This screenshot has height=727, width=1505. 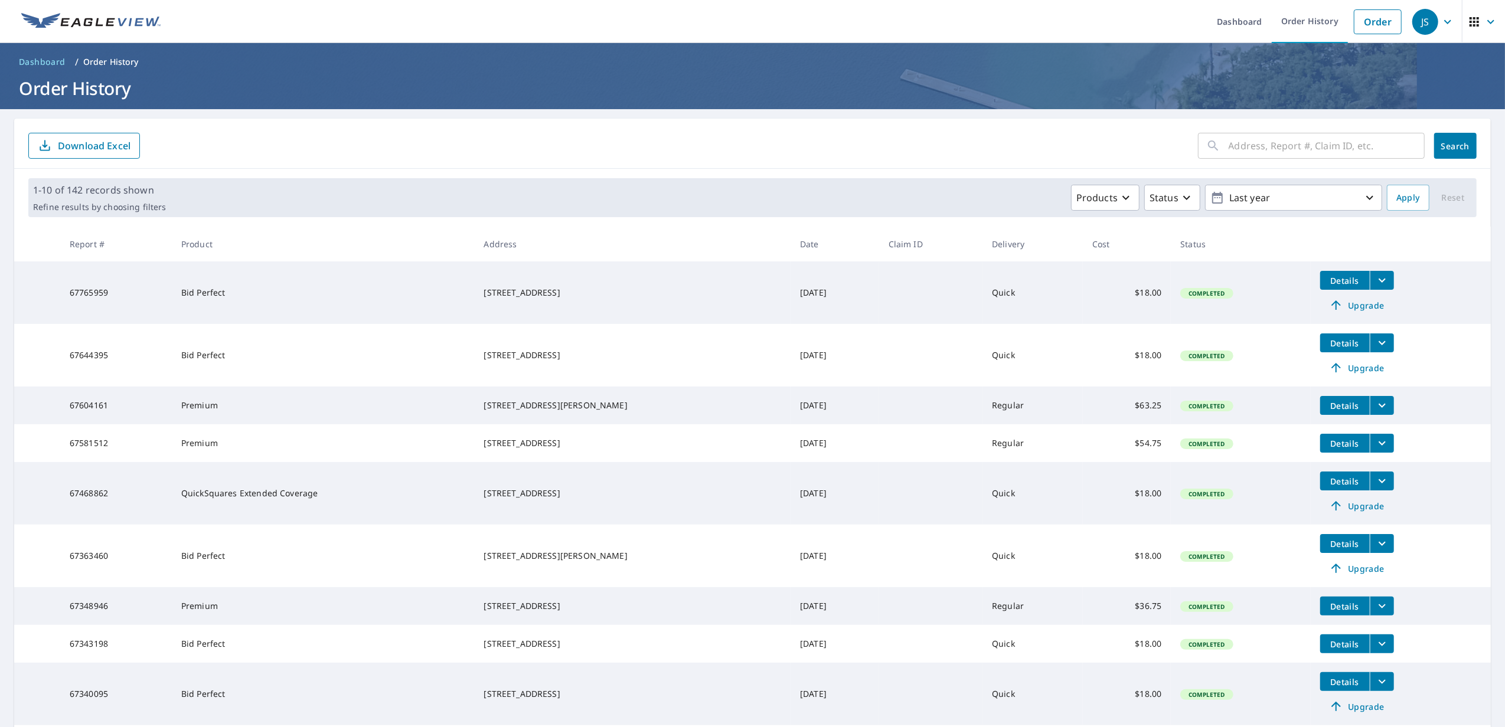 What do you see at coordinates (1455, 146) in the screenshot?
I see `button: Search` at bounding box center [1455, 146].